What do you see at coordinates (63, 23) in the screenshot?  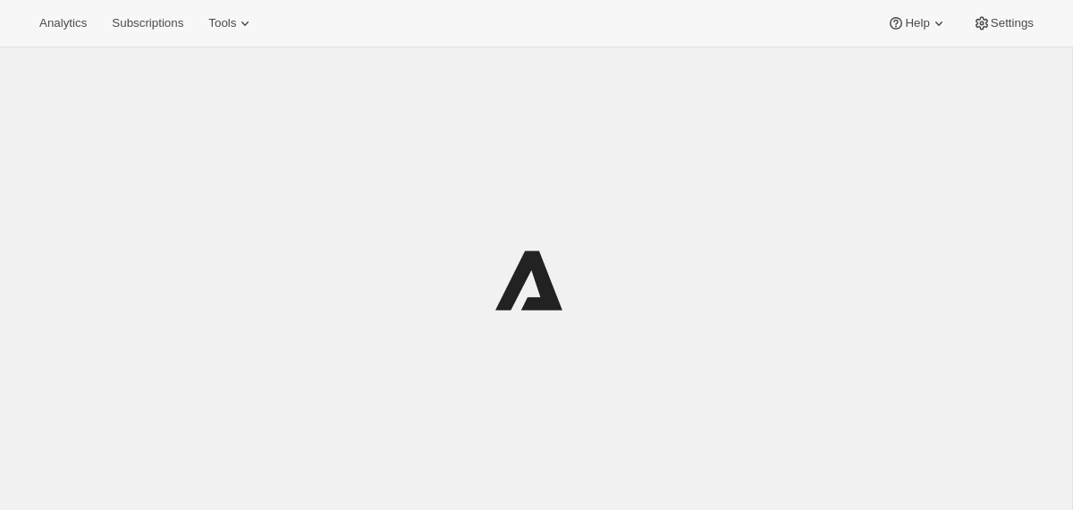 I see `button: Analytics` at bounding box center [63, 23].